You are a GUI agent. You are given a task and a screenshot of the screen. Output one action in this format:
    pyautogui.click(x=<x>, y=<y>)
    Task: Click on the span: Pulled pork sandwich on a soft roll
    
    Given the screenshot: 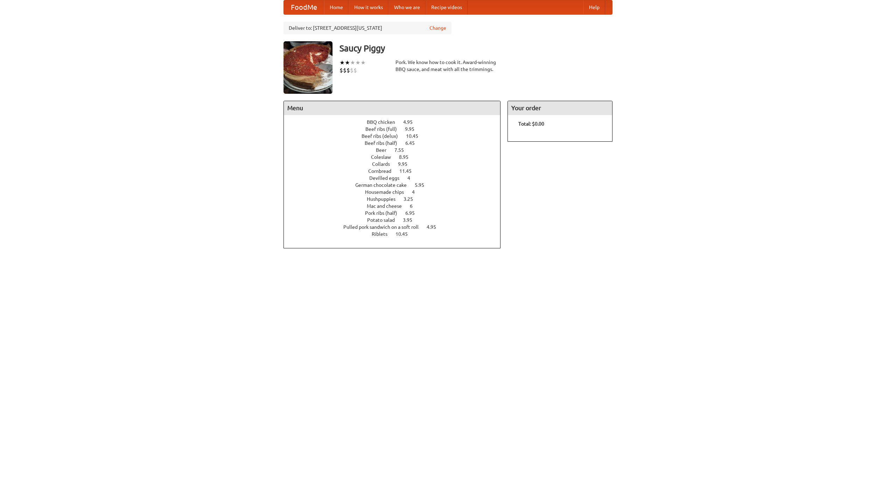 What is the action you would take?
    pyautogui.click(x=384, y=227)
    